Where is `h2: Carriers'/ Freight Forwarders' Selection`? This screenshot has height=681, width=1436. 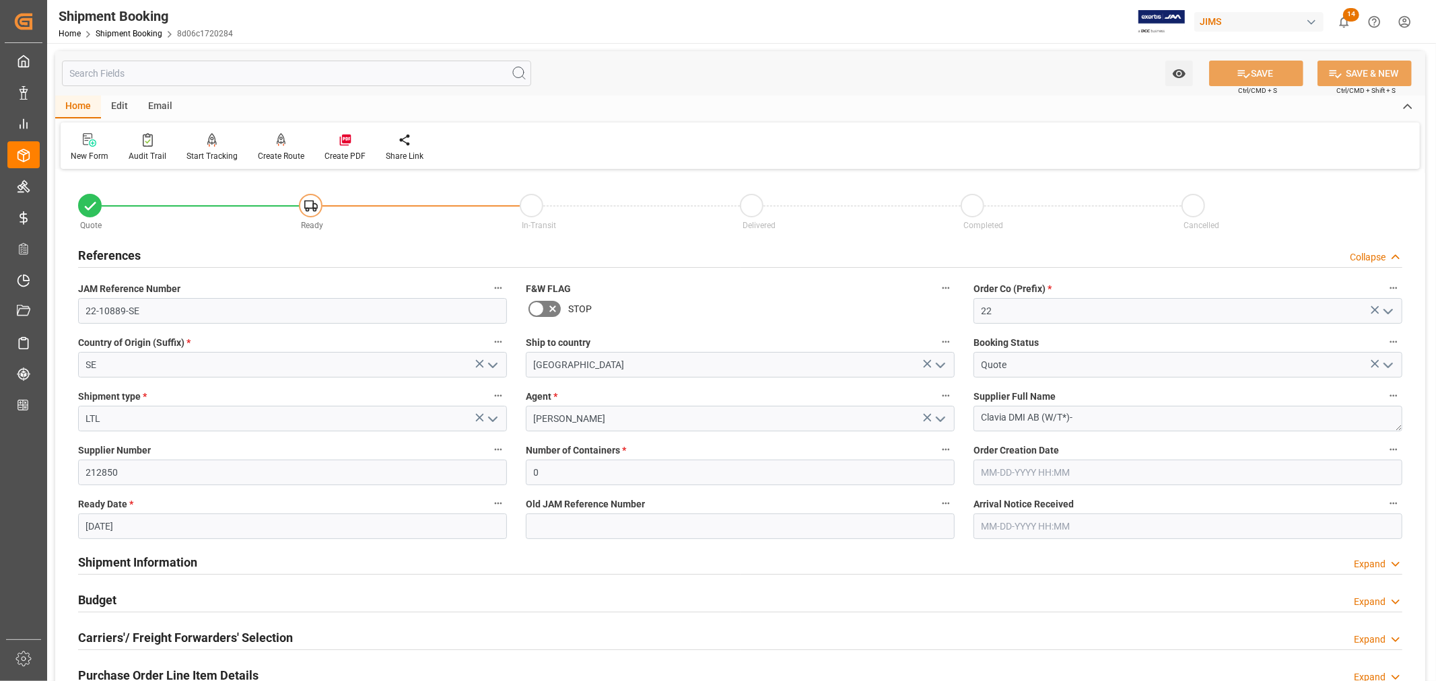 h2: Carriers'/ Freight Forwarders' Selection is located at coordinates (185, 638).